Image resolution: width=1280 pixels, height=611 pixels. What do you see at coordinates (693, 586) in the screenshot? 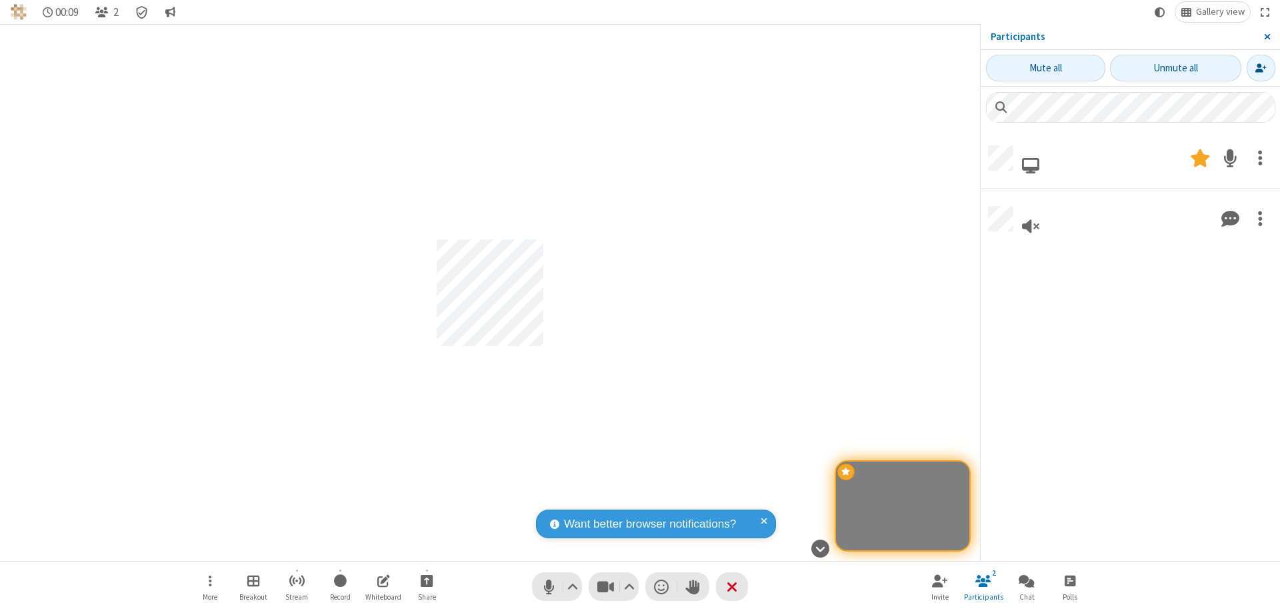
I see `button: Raise hand` at bounding box center [693, 586].